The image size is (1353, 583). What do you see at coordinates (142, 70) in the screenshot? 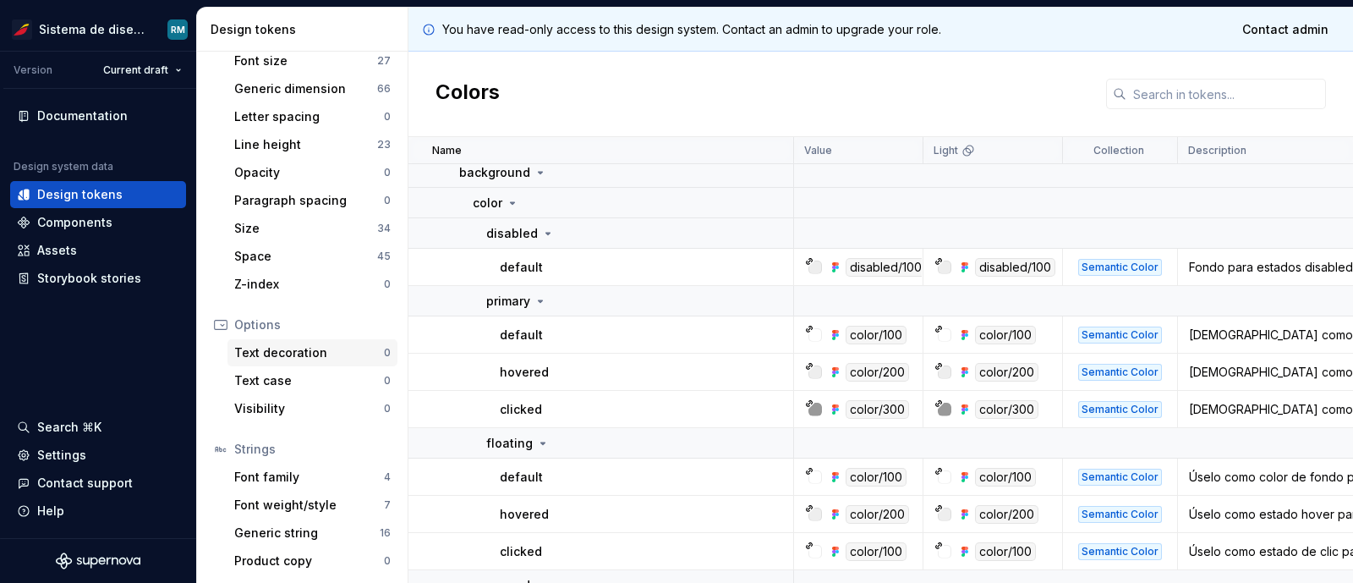
I see `button: Current draft` at bounding box center [142, 70].